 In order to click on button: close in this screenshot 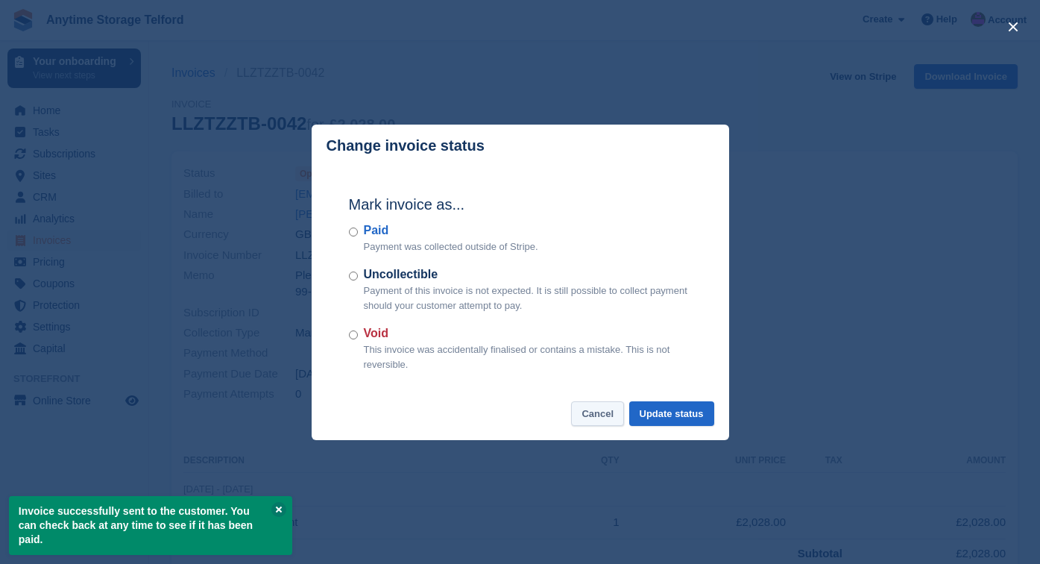, I will do `click(1013, 27)`.